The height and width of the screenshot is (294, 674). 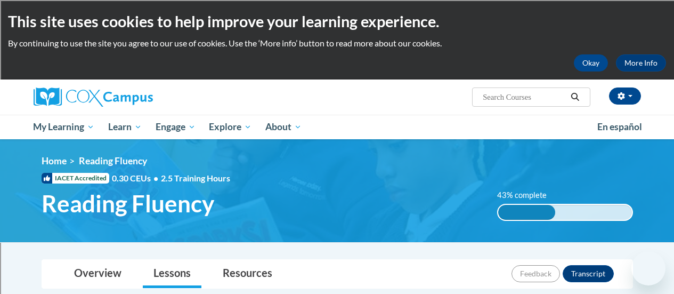 I want to click on div: 43% complete, so click(x=527, y=212).